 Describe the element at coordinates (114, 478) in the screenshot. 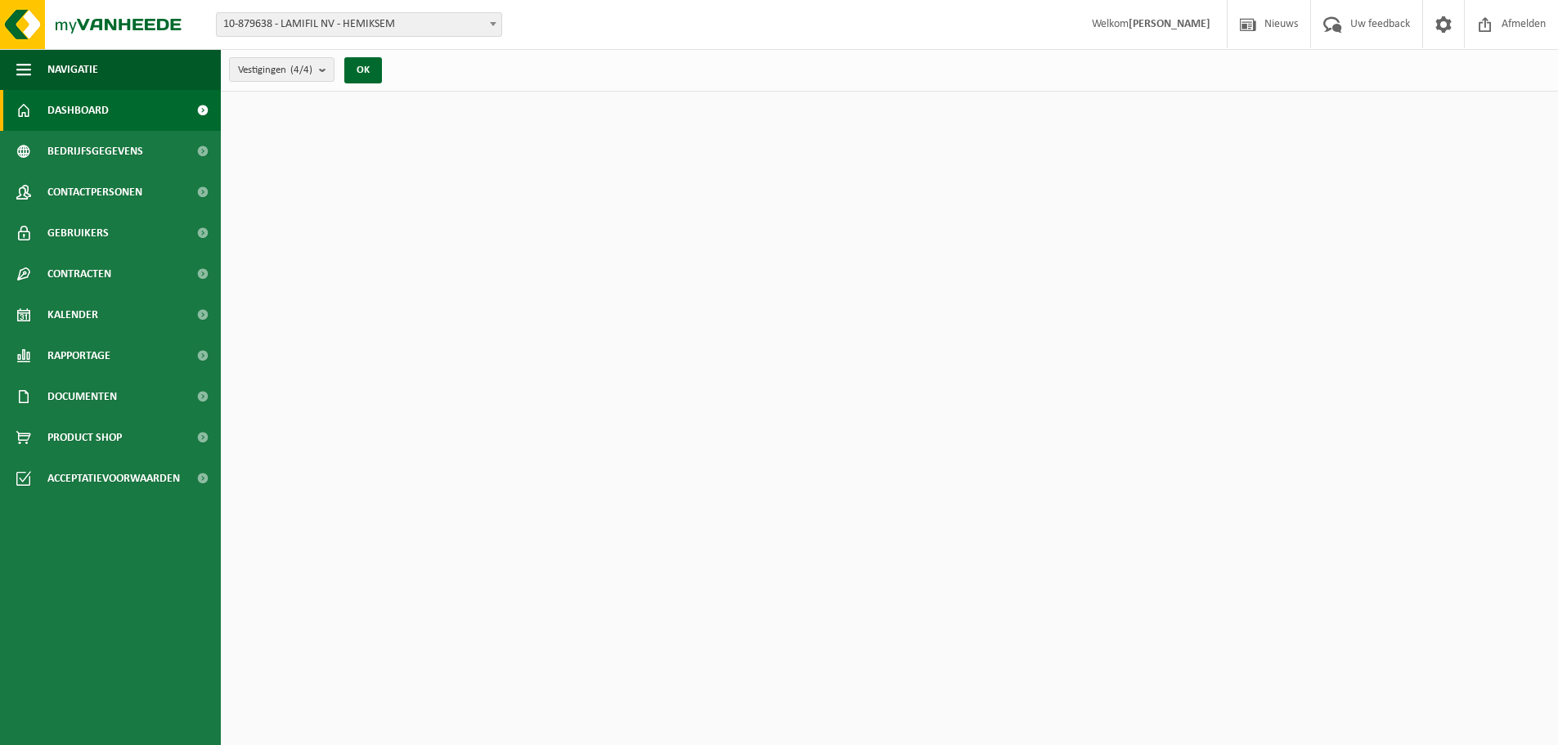

I see `span: Acceptatievoorwaarden` at that location.